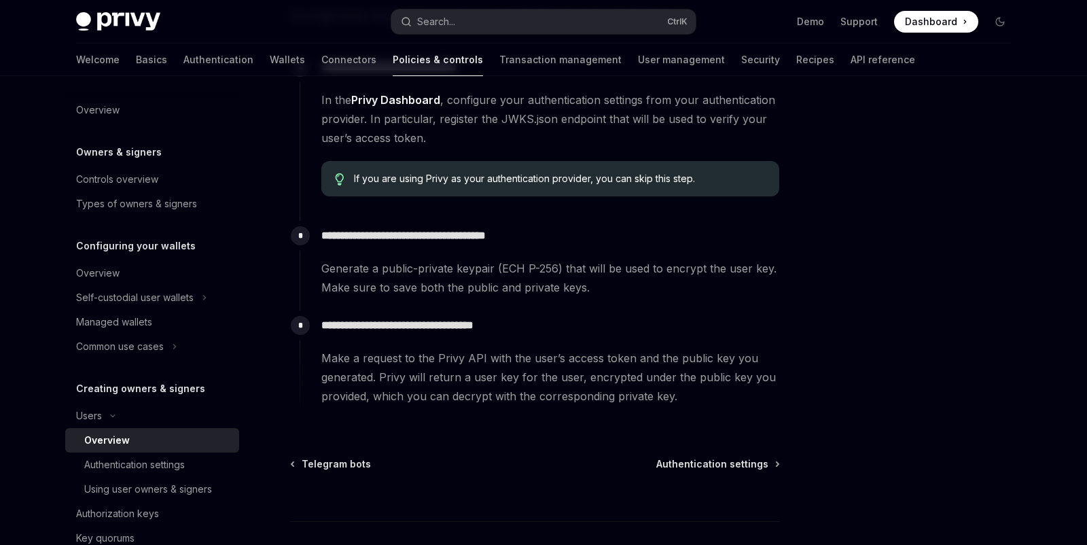  What do you see at coordinates (936, 22) in the screenshot?
I see `a: Dashboard` at bounding box center [936, 22].